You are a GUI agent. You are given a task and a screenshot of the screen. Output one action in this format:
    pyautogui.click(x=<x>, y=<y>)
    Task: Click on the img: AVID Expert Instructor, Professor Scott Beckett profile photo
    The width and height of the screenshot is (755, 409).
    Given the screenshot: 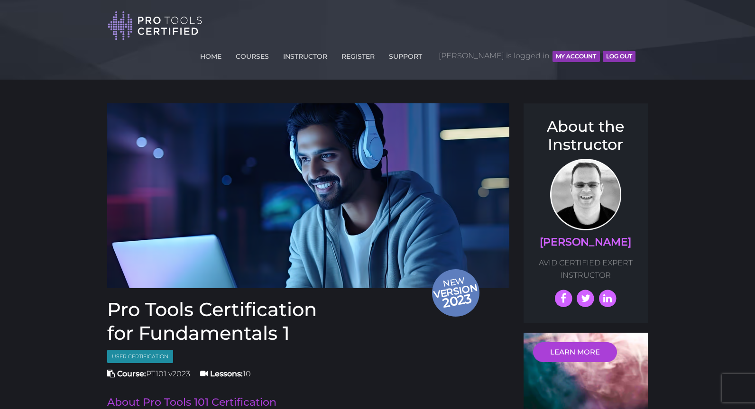 What is the action you would take?
    pyautogui.click(x=586, y=194)
    